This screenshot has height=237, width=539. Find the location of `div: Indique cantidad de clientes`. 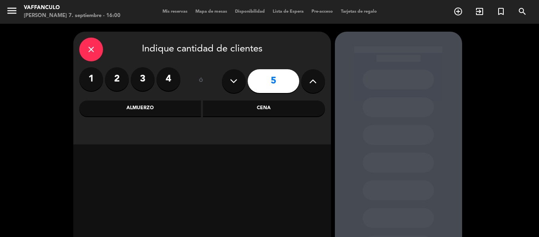

div: Indique cantidad de clientes is located at coordinates (202, 50).